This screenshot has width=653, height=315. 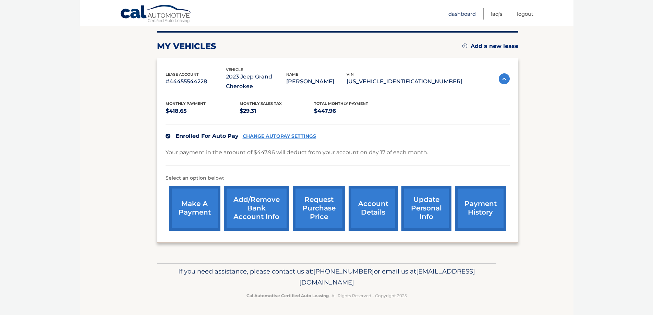 What do you see at coordinates (338, 178) in the screenshot?
I see `p: Select an option below:` at bounding box center [338, 178].